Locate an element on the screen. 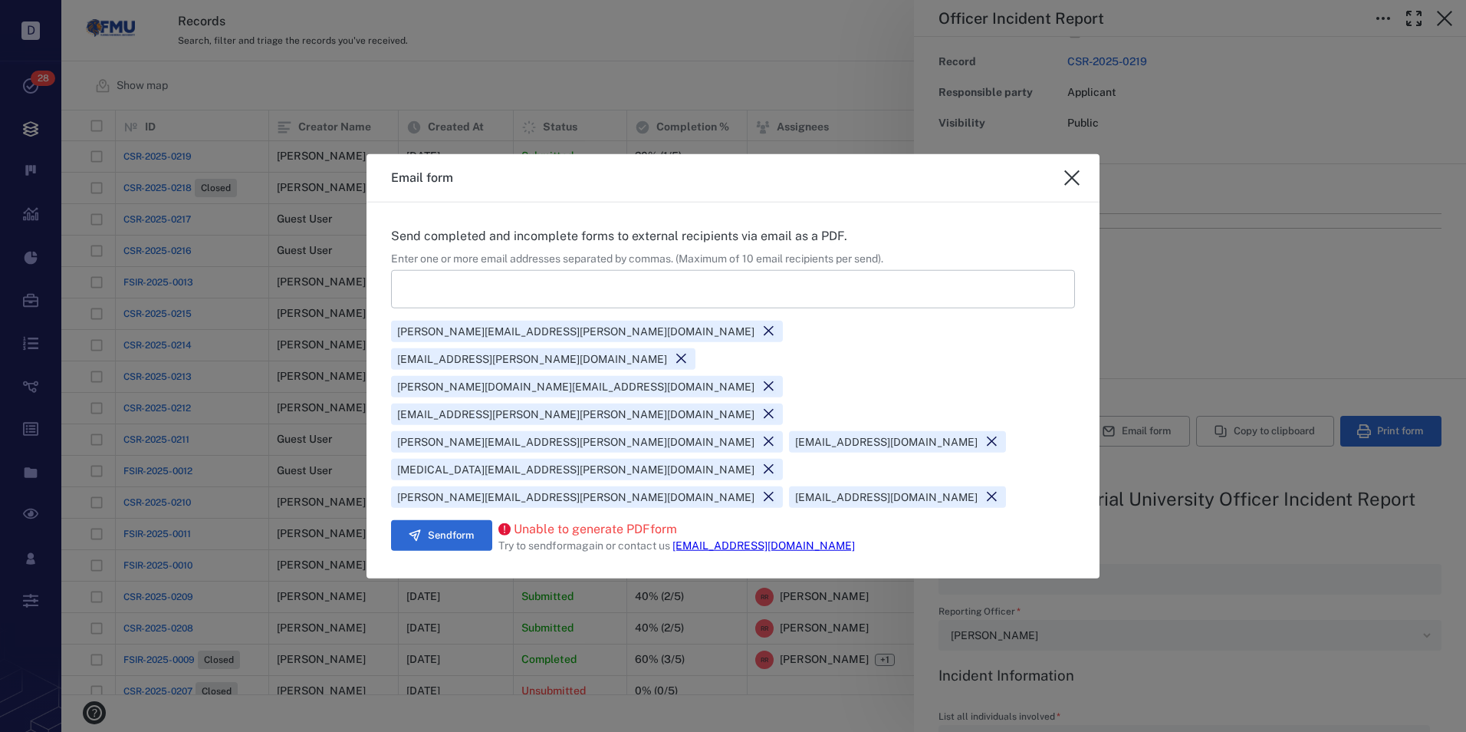 The height and width of the screenshot is (732, 1466). button: close is located at coordinates (1072, 178).